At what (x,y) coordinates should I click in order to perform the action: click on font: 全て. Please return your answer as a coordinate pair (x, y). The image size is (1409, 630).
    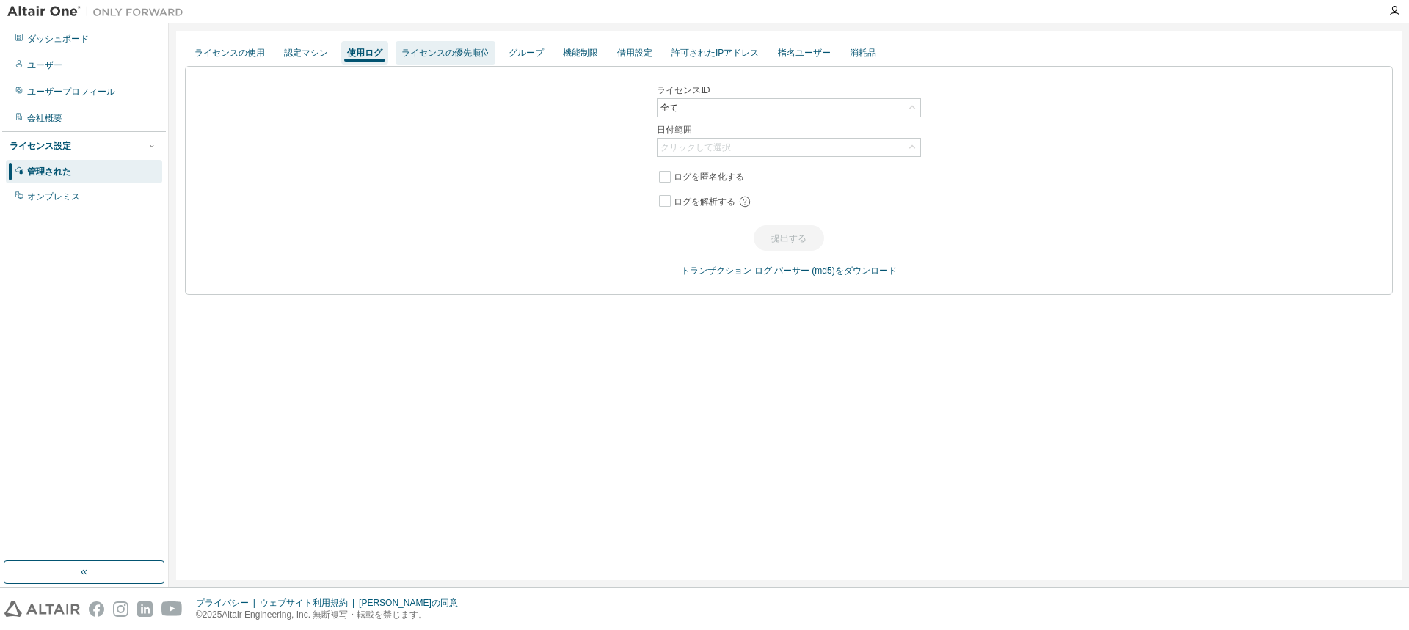
    Looking at the image, I should click on (669, 108).